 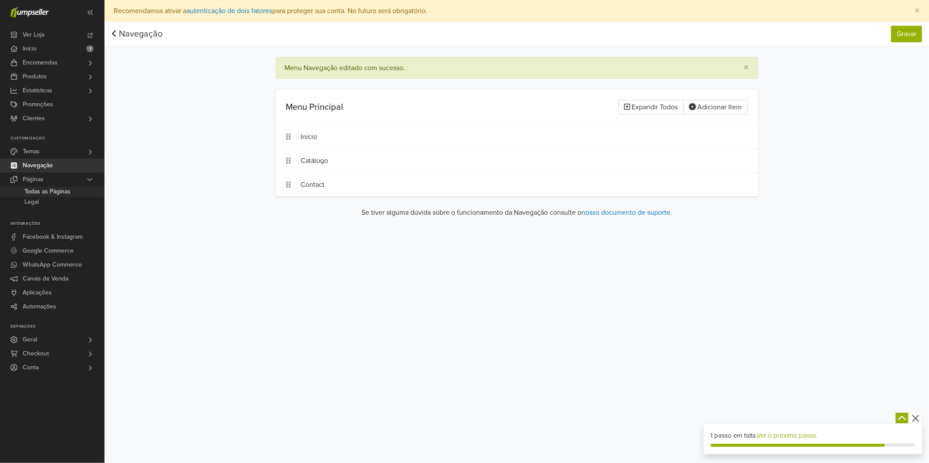 I want to click on button: Adicionar Item, so click(x=716, y=107).